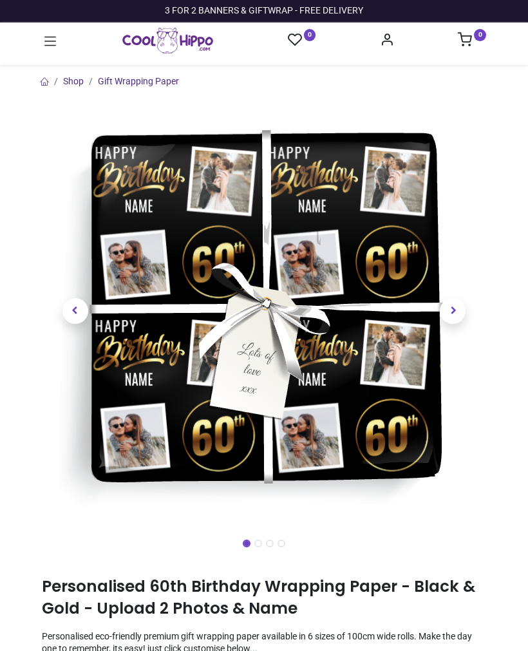  I want to click on a: Account Info, so click(387, 41).